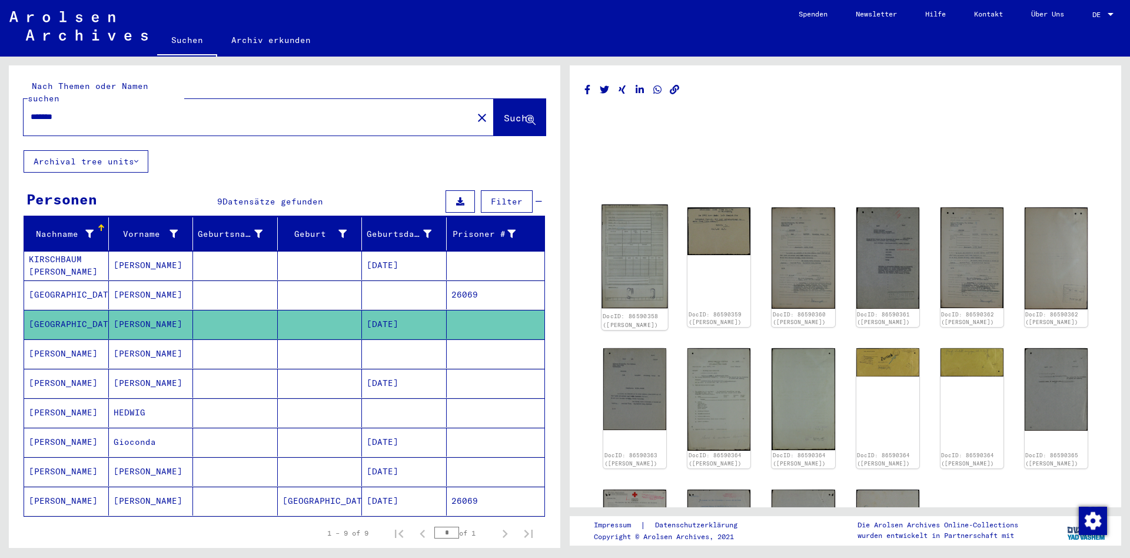 This screenshot has height=558, width=1130. Describe the element at coordinates (482, 118) in the screenshot. I see `mat-icon: close` at that location.